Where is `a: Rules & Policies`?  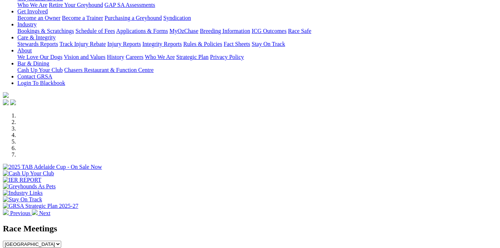 a: Rules & Policies is located at coordinates (203, 44).